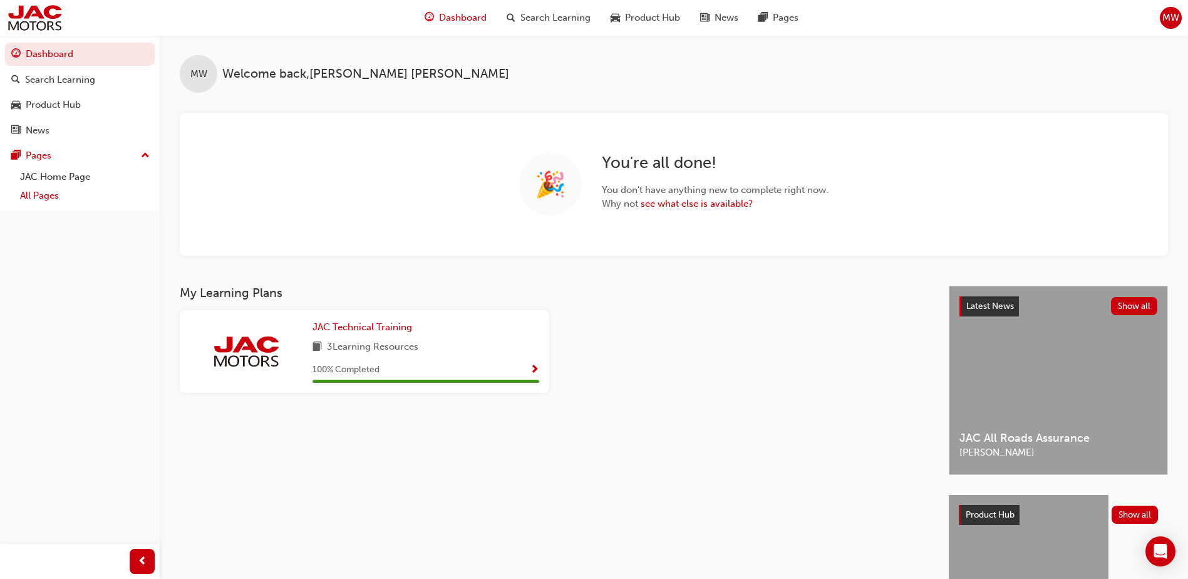  Describe the element at coordinates (85, 177) in the screenshot. I see `a: JAC Home Page` at that location.